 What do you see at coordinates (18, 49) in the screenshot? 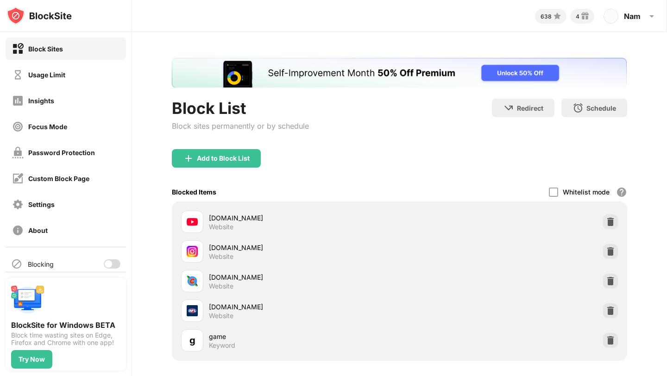
I see `img: block-on.svg` at bounding box center [18, 49].